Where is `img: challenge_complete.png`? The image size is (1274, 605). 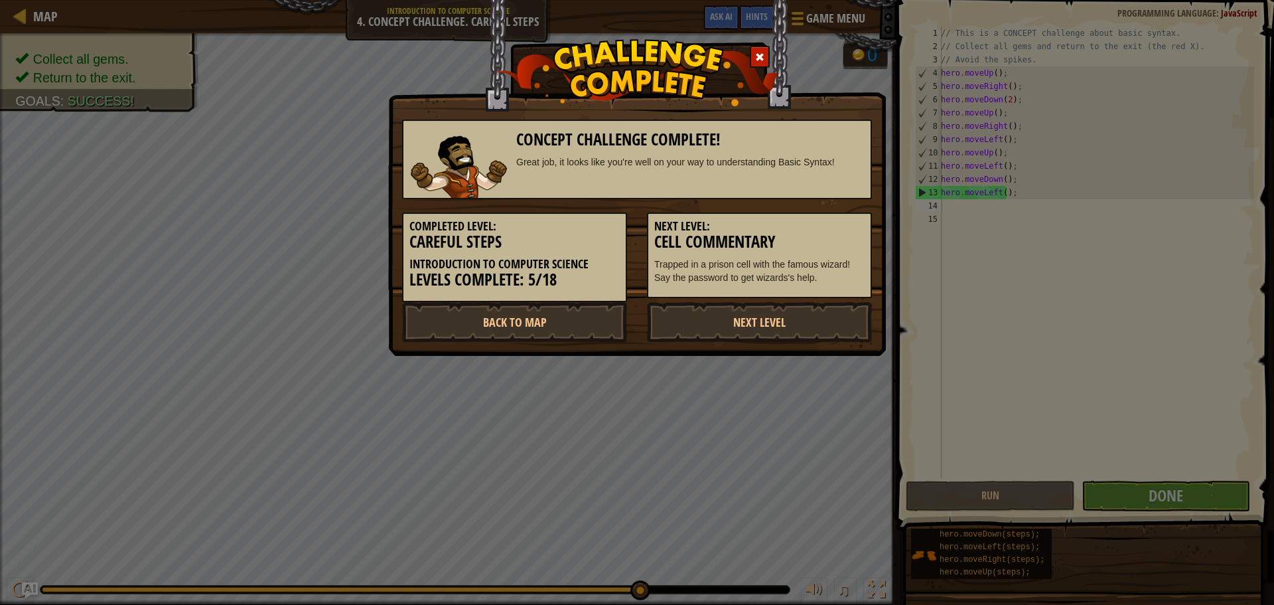 img: challenge_complete.png is located at coordinates (637, 72).